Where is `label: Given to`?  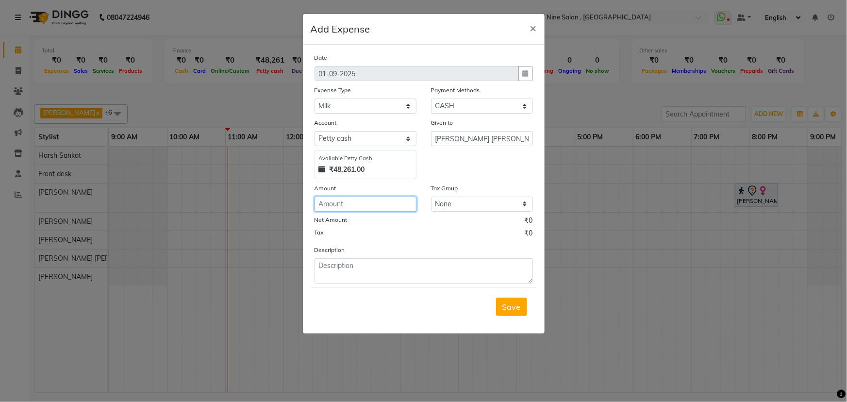 label: Given to is located at coordinates (442, 123).